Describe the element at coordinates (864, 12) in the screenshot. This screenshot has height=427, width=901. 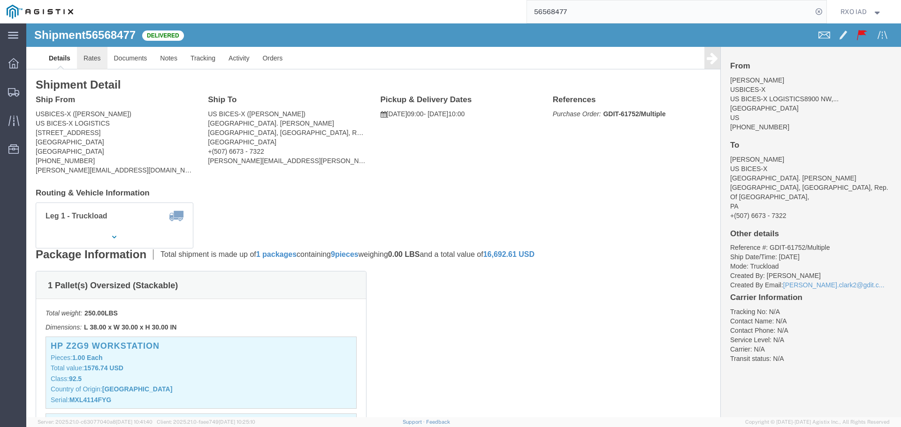
I see `button: RXO IAD` at that location.